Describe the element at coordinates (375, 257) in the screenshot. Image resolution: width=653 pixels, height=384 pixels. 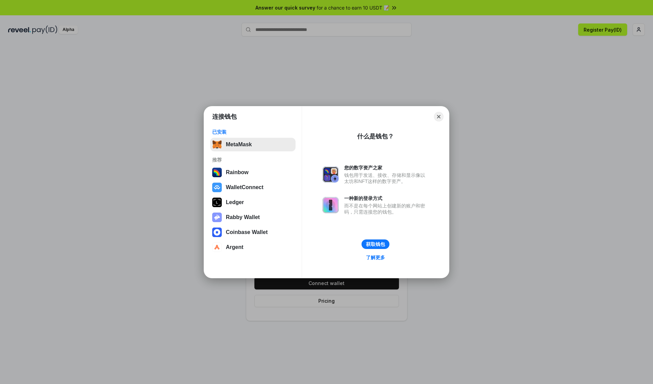
I see `div: 了解更多` at that location.